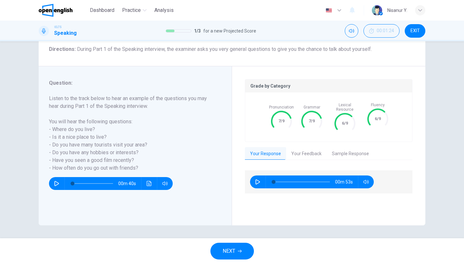 This screenshot has width=464, height=264. What do you see at coordinates (232, 252) in the screenshot?
I see `button: NEXT` at bounding box center [232, 252].